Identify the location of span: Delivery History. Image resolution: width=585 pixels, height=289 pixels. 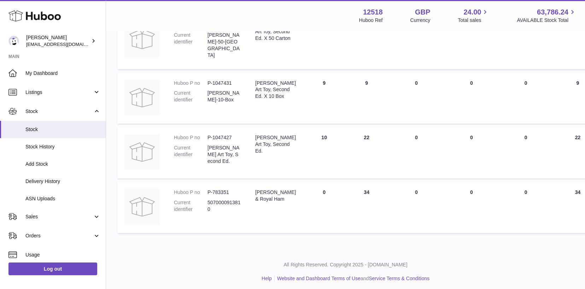
(63, 181).